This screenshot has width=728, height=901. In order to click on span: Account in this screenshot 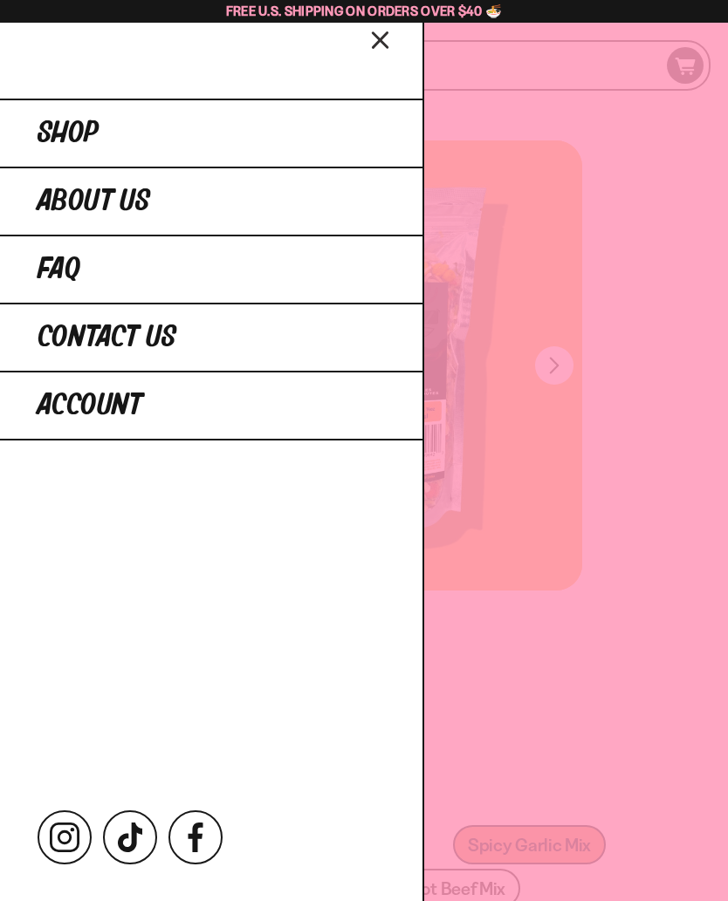, I will do `click(90, 406)`.